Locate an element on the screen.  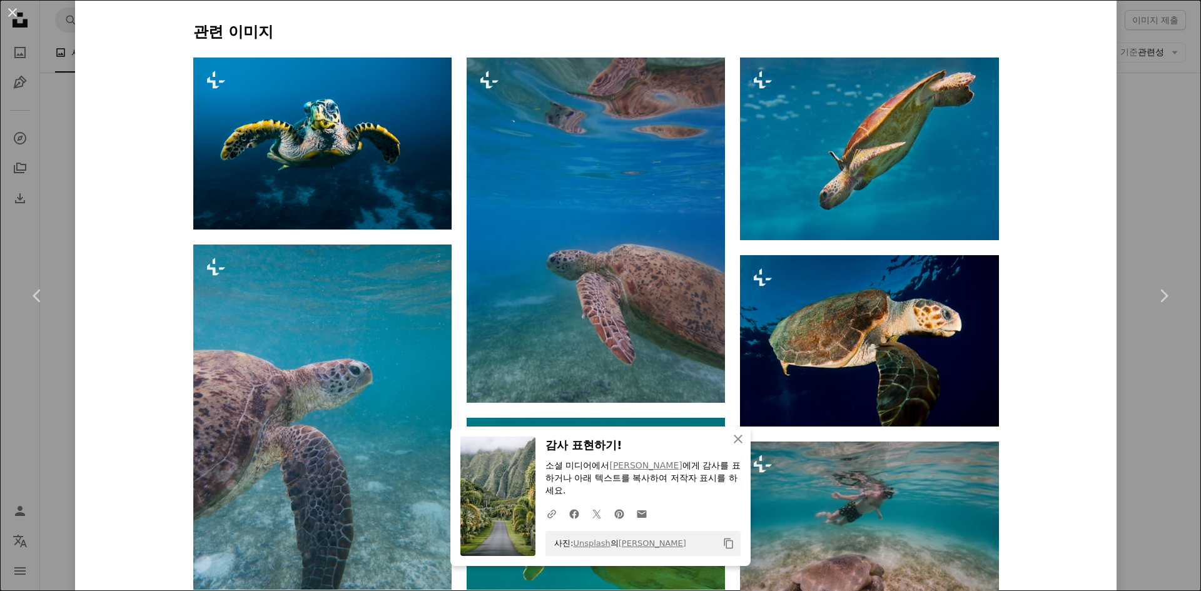
a: Twitter에 공유 is located at coordinates (597, 513).